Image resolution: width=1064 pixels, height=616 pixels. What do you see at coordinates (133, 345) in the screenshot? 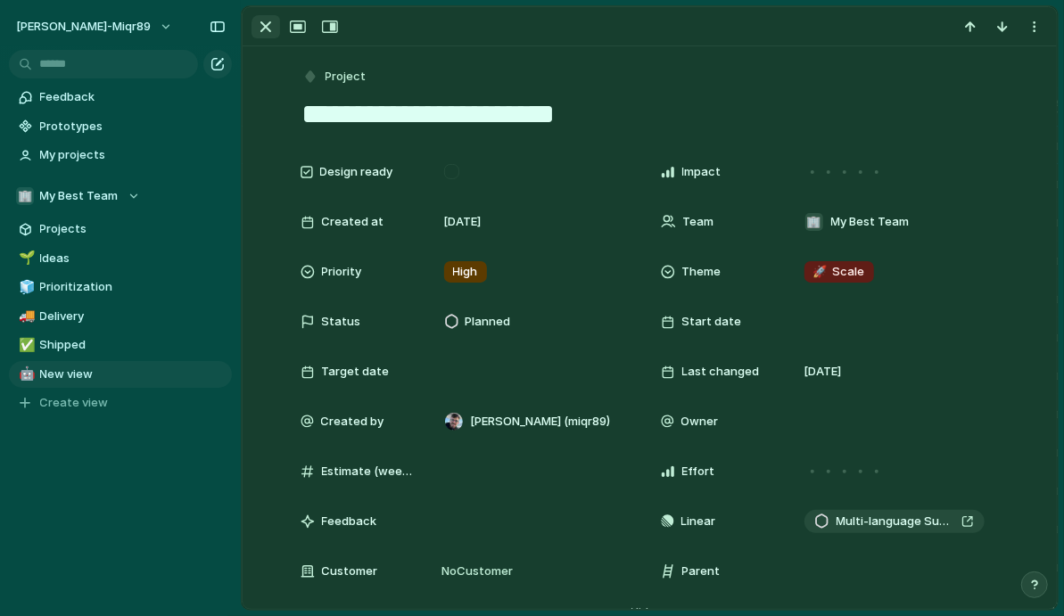
I see `span: Shipped` at bounding box center [133, 345].